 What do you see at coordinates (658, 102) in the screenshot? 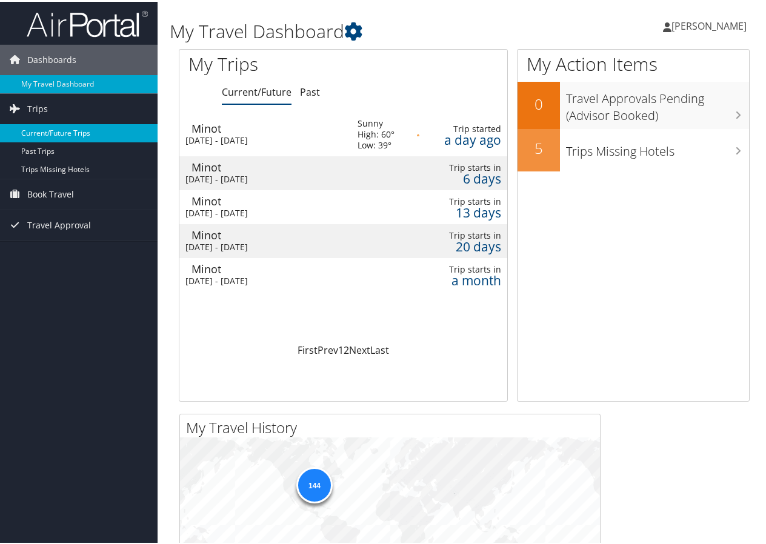
I see `h3: Travel Approvals Pending (Advisor Booked)` at bounding box center [658, 102].